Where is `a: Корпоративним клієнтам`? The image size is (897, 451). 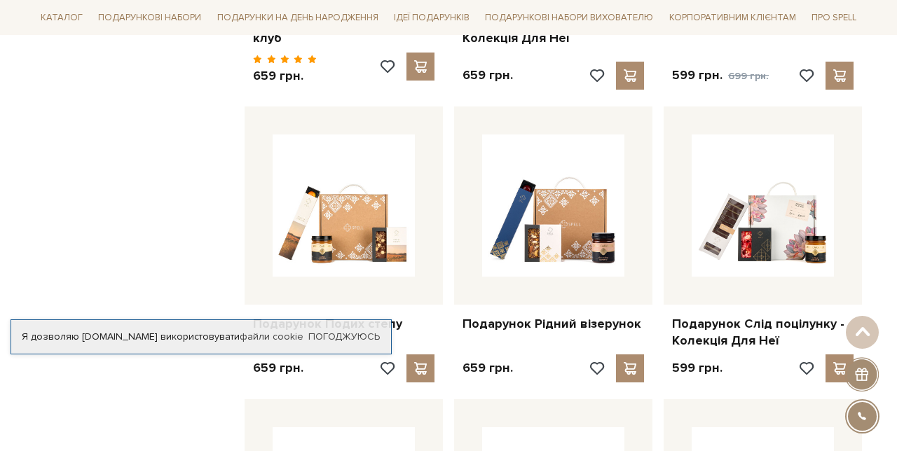
a: Корпоративним клієнтам is located at coordinates (732, 18).